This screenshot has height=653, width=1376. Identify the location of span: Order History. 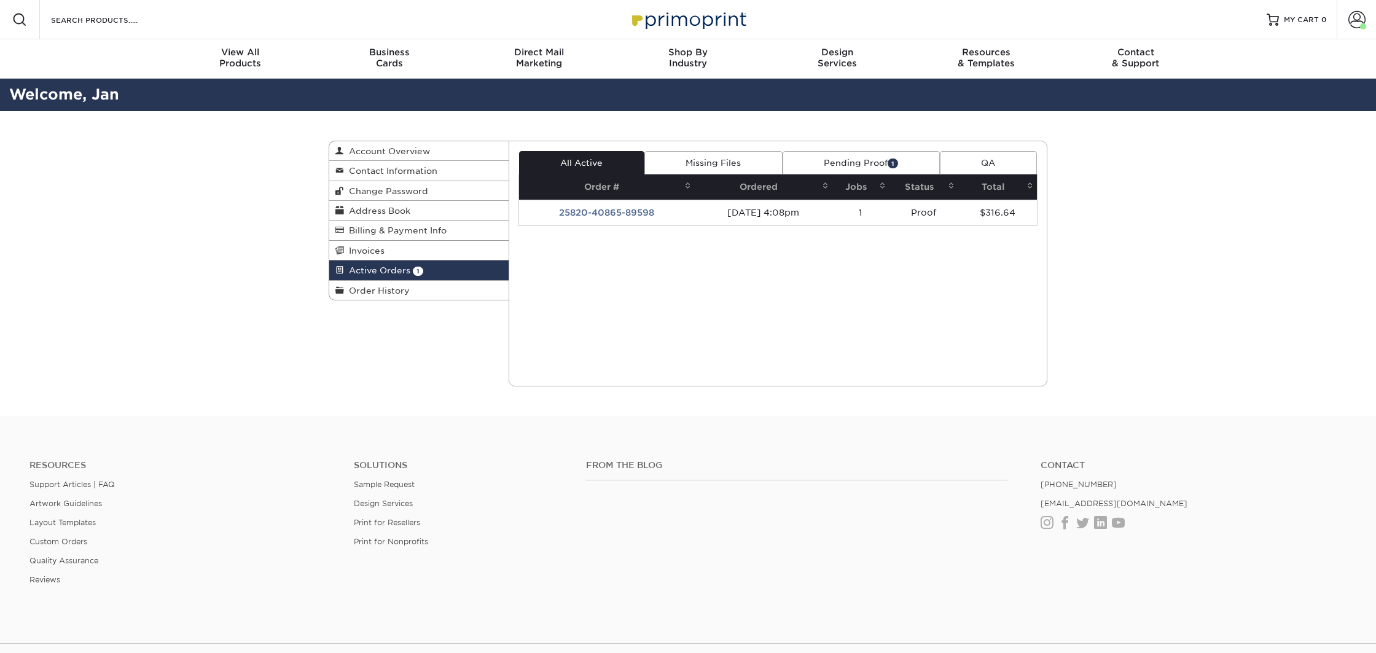
(377, 291).